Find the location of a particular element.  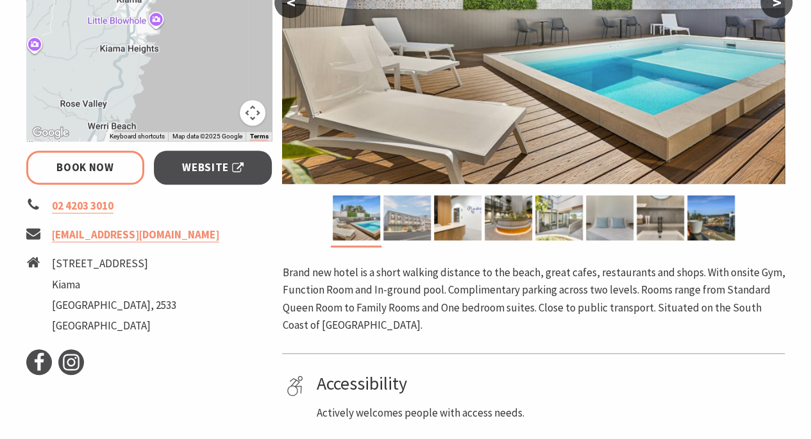

img: Google is located at coordinates (51, 133).